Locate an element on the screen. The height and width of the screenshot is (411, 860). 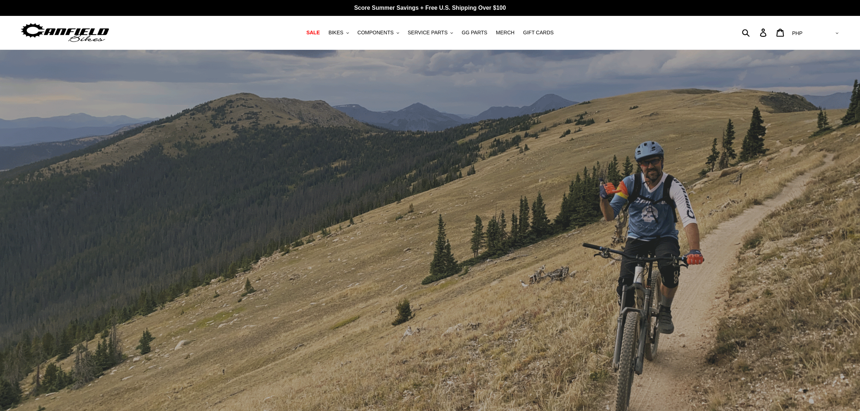
button: SERVICE PARTS is located at coordinates (430, 33).